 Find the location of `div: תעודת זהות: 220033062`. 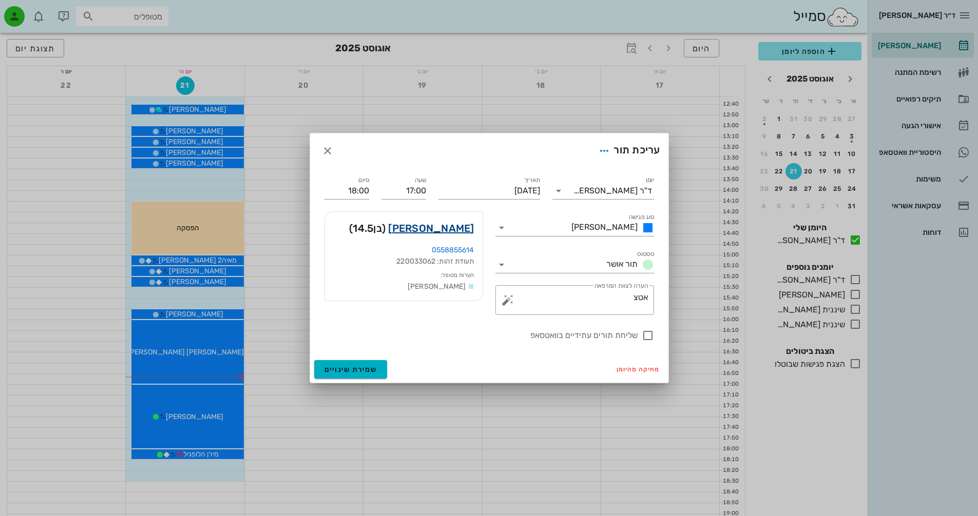

div: תעודת זהות: 220033062 is located at coordinates (403, 262).